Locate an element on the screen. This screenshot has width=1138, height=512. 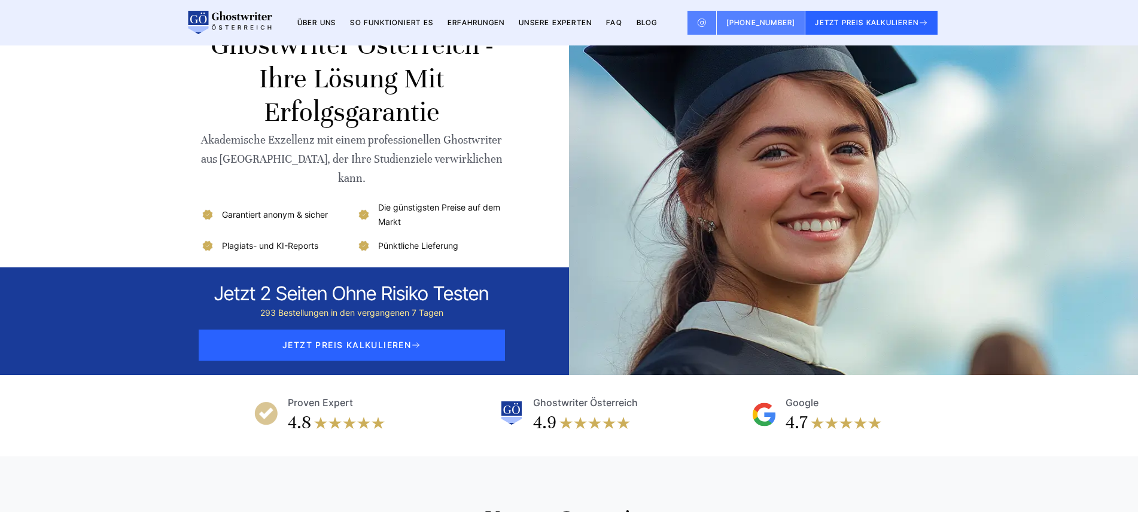
li: Pünktliche Lieferung is located at coordinates (429, 246).